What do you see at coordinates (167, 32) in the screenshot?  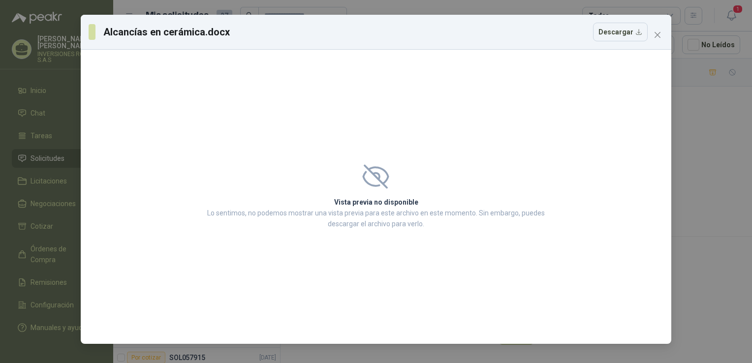 I see `h3: Alcancías en cerámica.docx` at bounding box center [167, 32].